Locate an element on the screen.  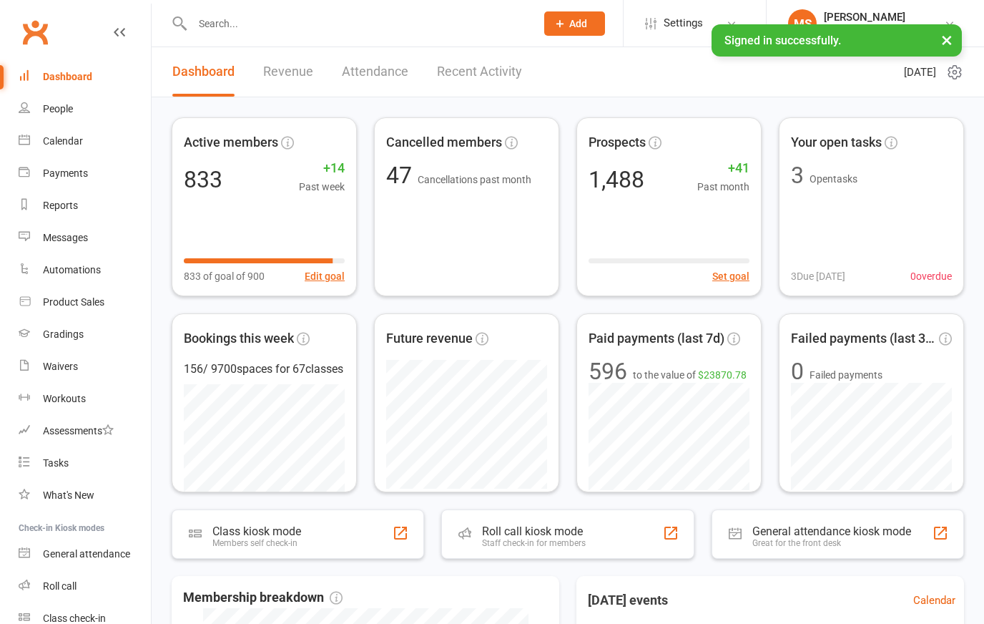
div: Product Sales is located at coordinates (74, 302).